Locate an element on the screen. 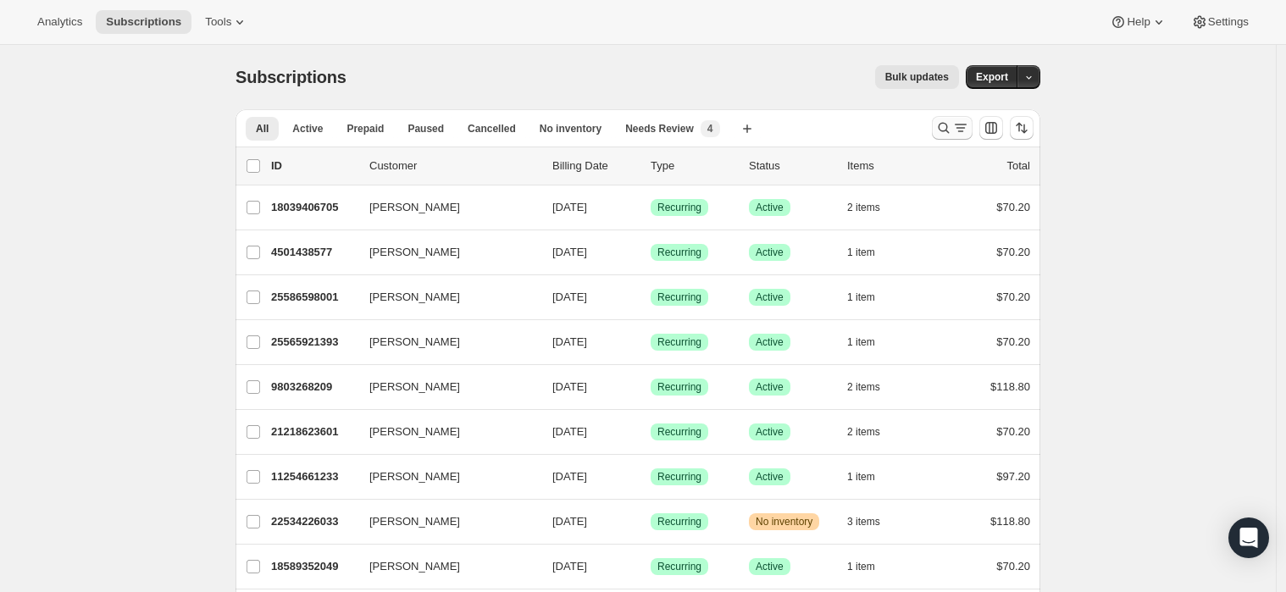 The height and width of the screenshot is (592, 1286). p: 18039406705 is located at coordinates (313, 208).